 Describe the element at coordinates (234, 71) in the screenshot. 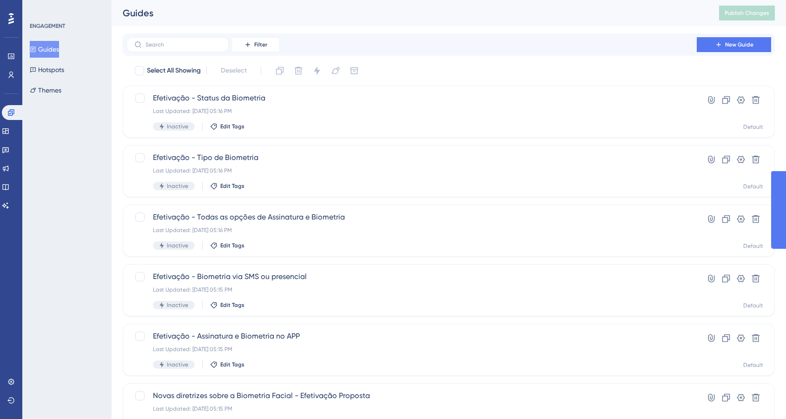

I see `span: Deselect` at that location.